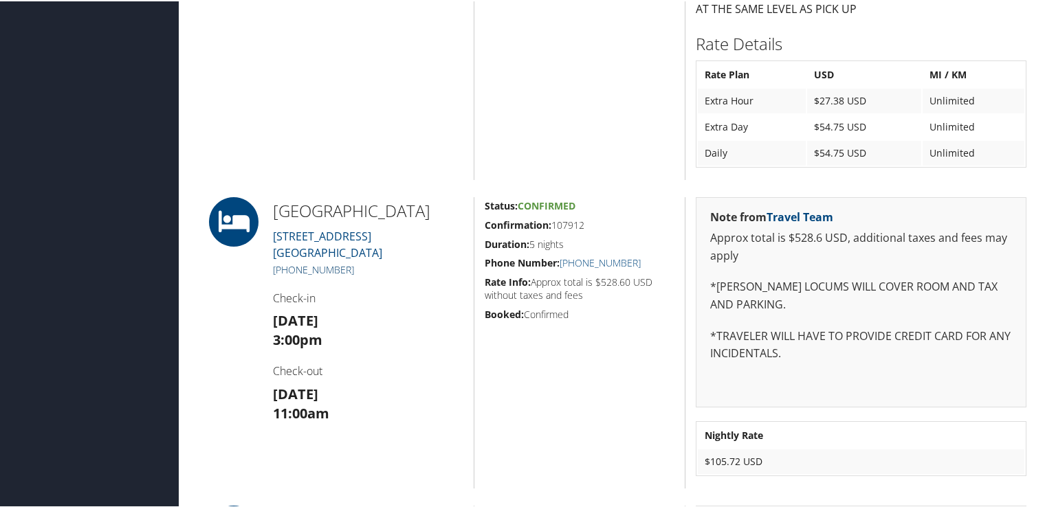  Describe the element at coordinates (973, 74) in the screenshot. I see `th: MI / KM` at that location.